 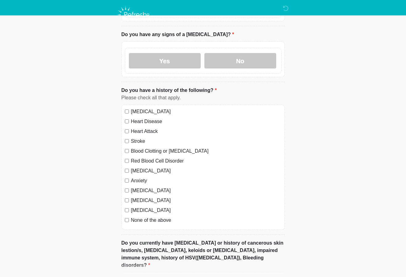 What do you see at coordinates (206, 131) in the screenshot?
I see `label: Heart Attack` at bounding box center [206, 131].